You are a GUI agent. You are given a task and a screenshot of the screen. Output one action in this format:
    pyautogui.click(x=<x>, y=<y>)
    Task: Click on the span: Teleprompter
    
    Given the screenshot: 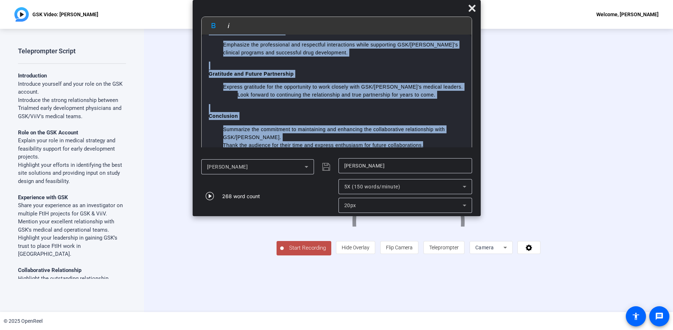 What is the action you would take?
    pyautogui.click(x=444, y=247)
    